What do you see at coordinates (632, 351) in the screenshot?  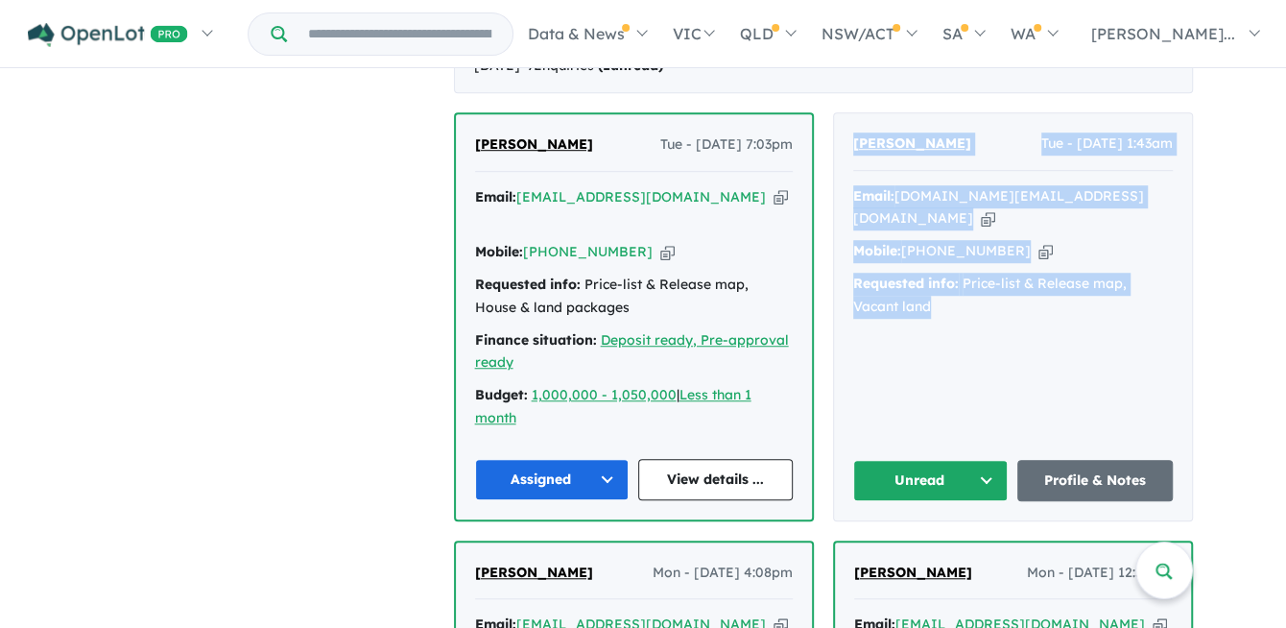 I see `u: Deposit ready, Pre-approval ready` at bounding box center [632, 351].